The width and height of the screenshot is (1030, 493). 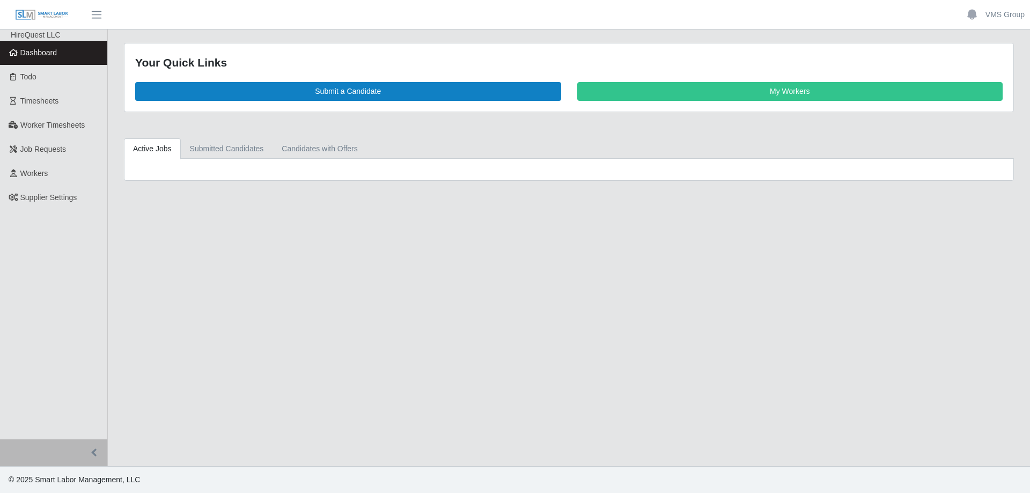 I want to click on span: Todo, so click(x=28, y=77).